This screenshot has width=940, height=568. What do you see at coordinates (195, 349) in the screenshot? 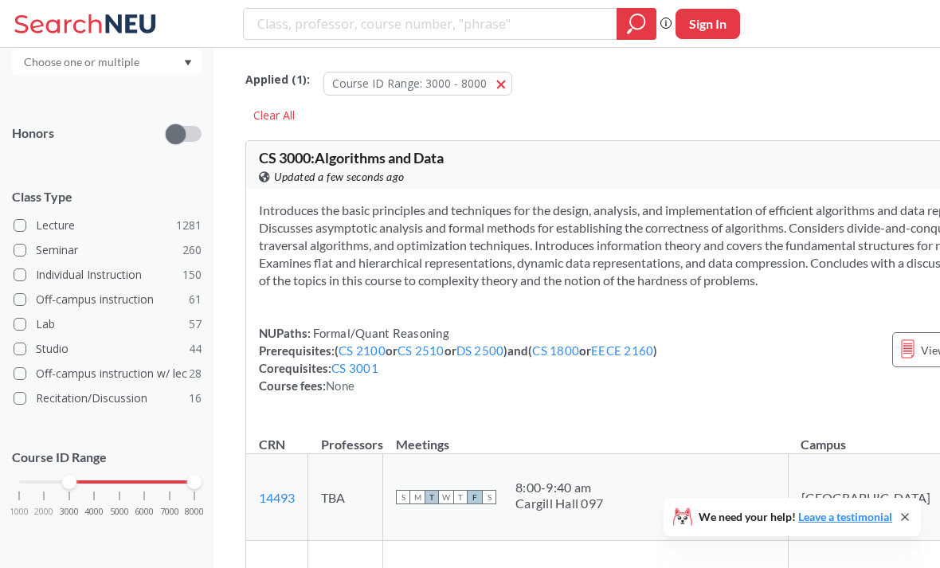
I see `span: 44` at bounding box center [195, 349].